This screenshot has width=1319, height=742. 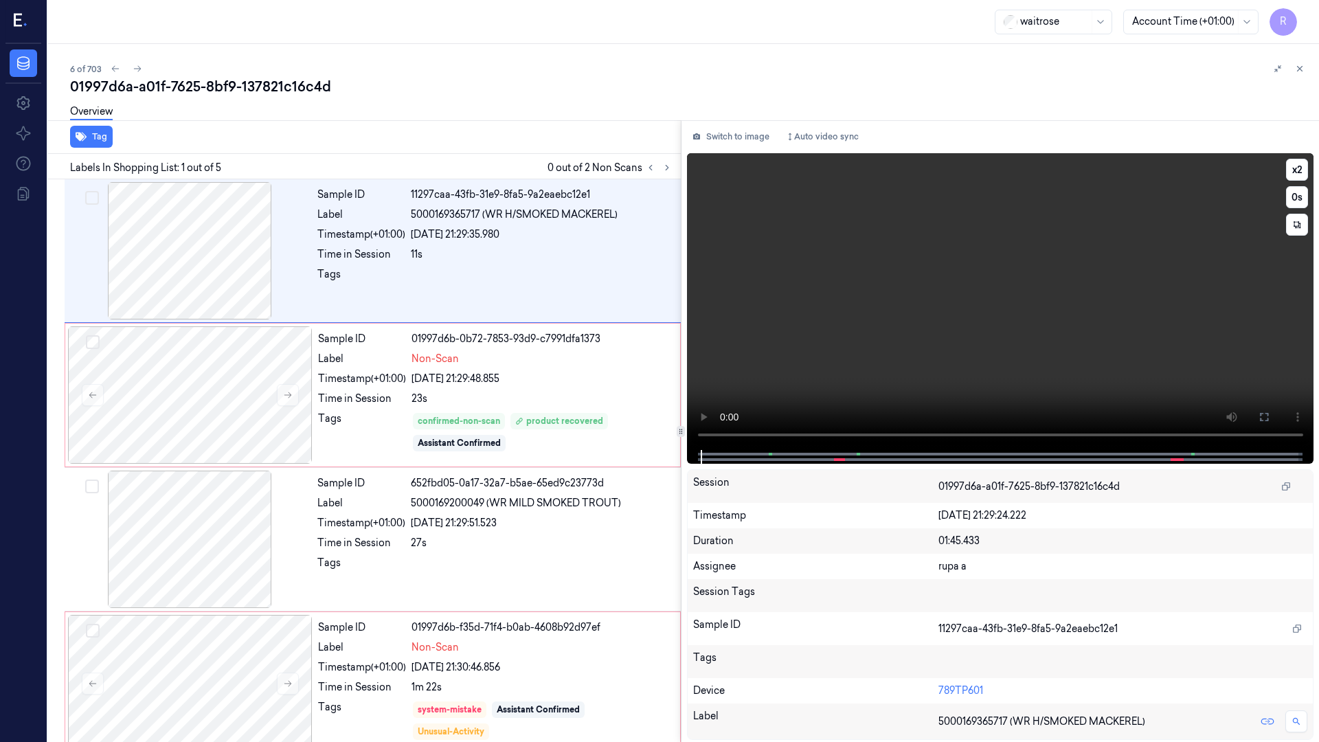 What do you see at coordinates (559, 421) in the screenshot?
I see `div: product recovered` at bounding box center [559, 421].